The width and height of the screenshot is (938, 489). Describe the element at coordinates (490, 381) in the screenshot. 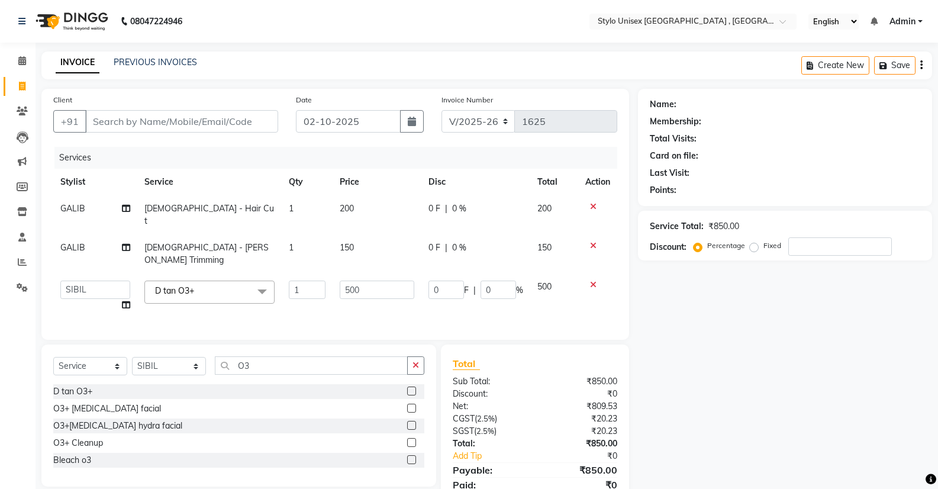

I see `div: Sub Total:` at that location.